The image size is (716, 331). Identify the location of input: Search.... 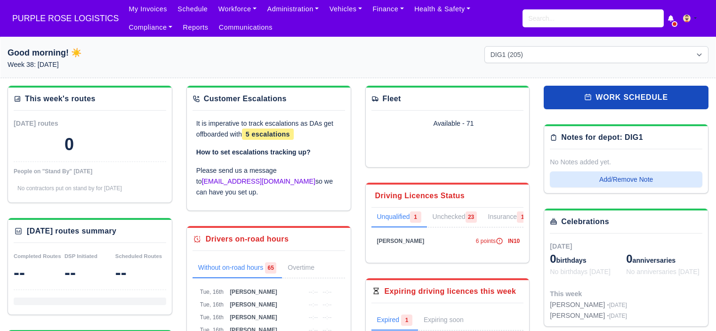
(593, 18).